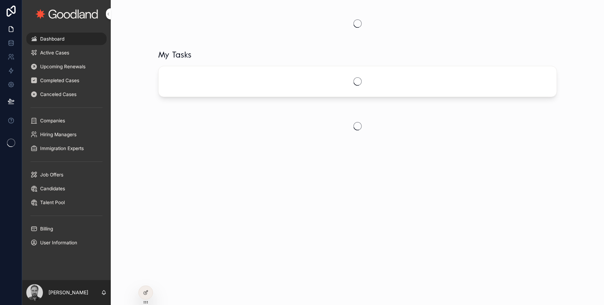 Image resolution: width=604 pixels, height=305 pixels. What do you see at coordinates (60, 80) in the screenshot?
I see `span: Completed Cases` at bounding box center [60, 80].